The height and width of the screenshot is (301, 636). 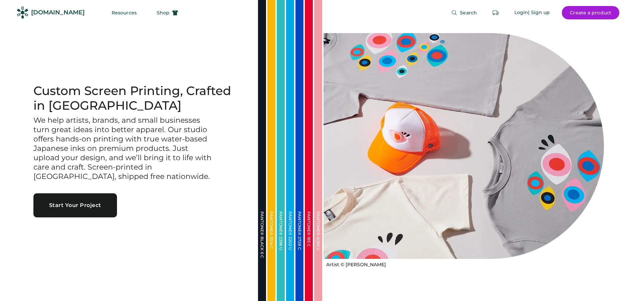 What do you see at coordinates (464, 13) in the screenshot?
I see `button: Search` at bounding box center [464, 13].